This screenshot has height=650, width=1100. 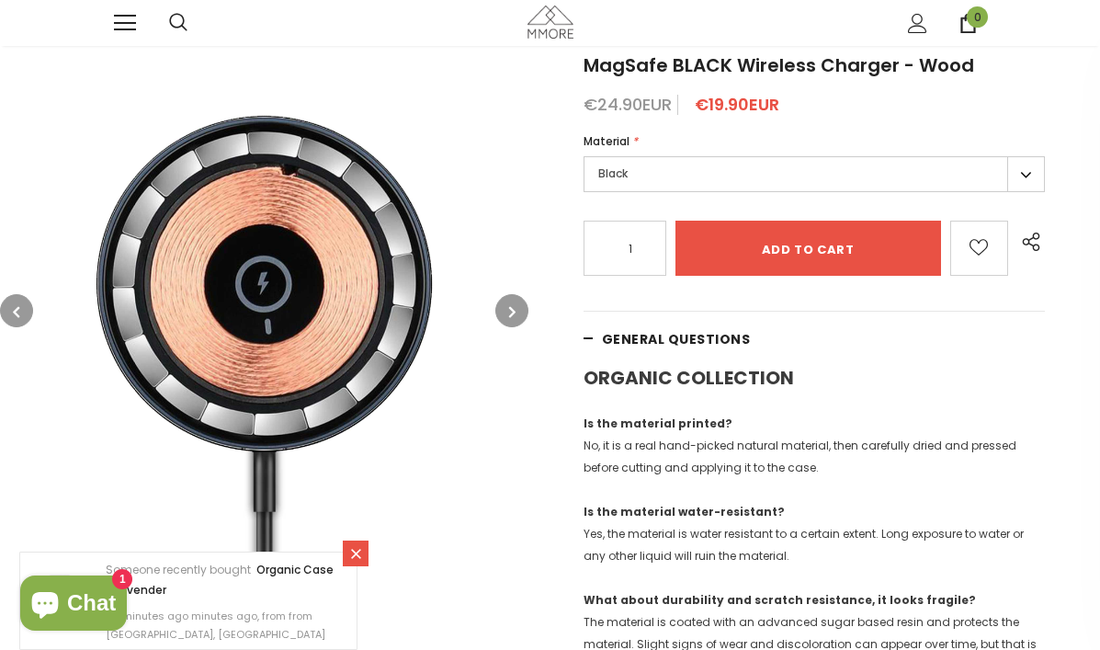 What do you see at coordinates (551, 21) in the screenshot?
I see `img: MMORE Cases` at bounding box center [551, 21].